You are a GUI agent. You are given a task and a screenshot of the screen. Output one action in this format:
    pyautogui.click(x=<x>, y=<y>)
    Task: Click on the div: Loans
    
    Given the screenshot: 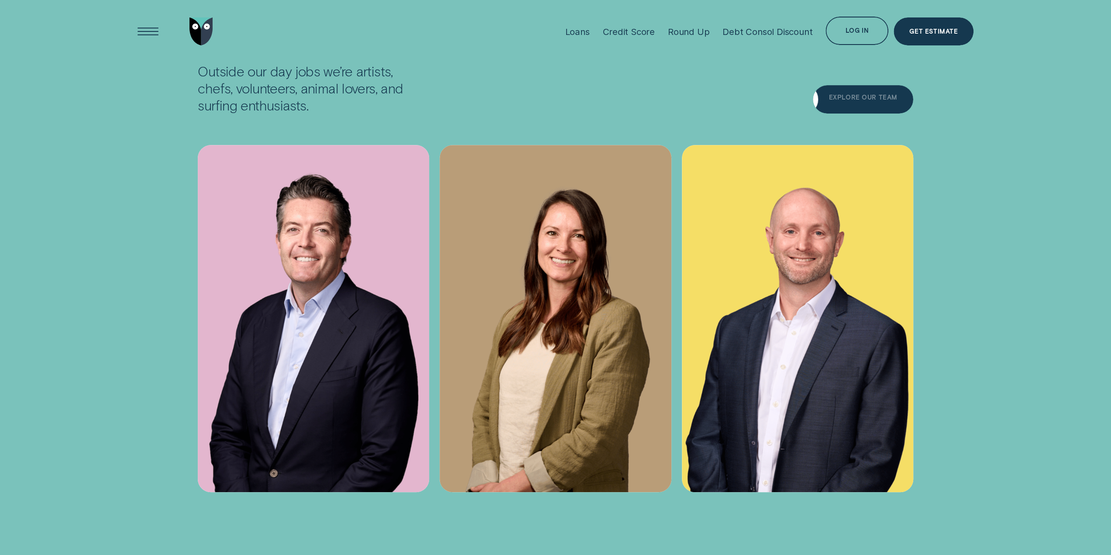 What is the action you would take?
    pyautogui.click(x=577, y=31)
    